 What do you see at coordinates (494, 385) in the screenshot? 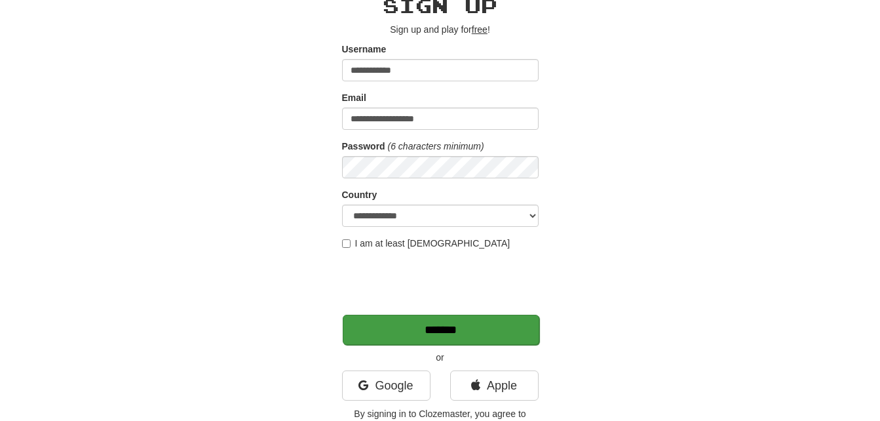
I see `a: Apple` at bounding box center [494, 385].